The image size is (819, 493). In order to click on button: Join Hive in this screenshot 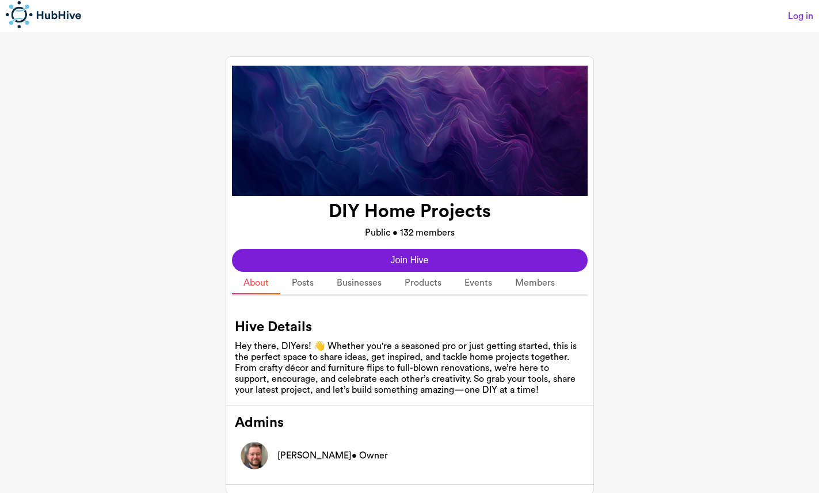, I will do `click(410, 260)`.